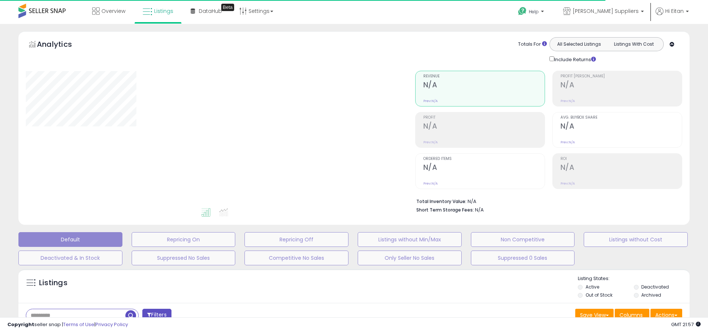 Image resolution: width=708 pixels, height=332 pixels. What do you see at coordinates (445, 210) in the screenshot?
I see `b: Short Term Storage Fees:` at bounding box center [445, 210].